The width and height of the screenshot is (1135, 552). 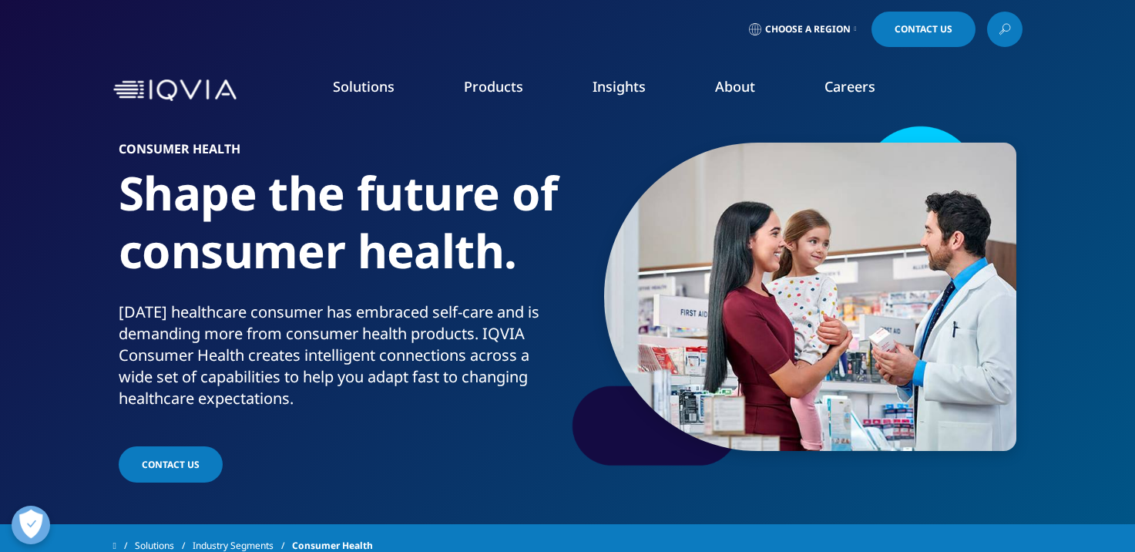 I want to click on nav: Primary, so click(x=632, y=90).